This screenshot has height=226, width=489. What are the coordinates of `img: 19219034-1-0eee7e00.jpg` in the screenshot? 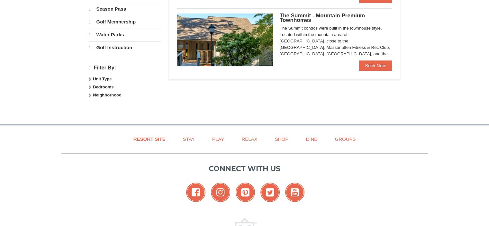 It's located at (225, 40).